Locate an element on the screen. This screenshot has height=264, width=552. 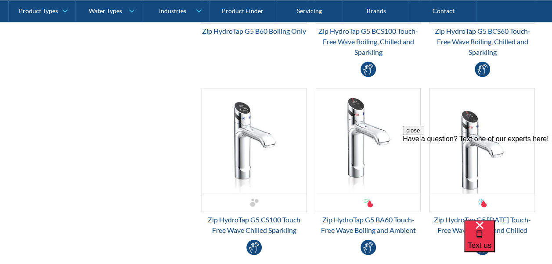
div: Zip HydroTap G5 BA60 Touch-Free Wave Boiling and Ambient is located at coordinates (369, 225).